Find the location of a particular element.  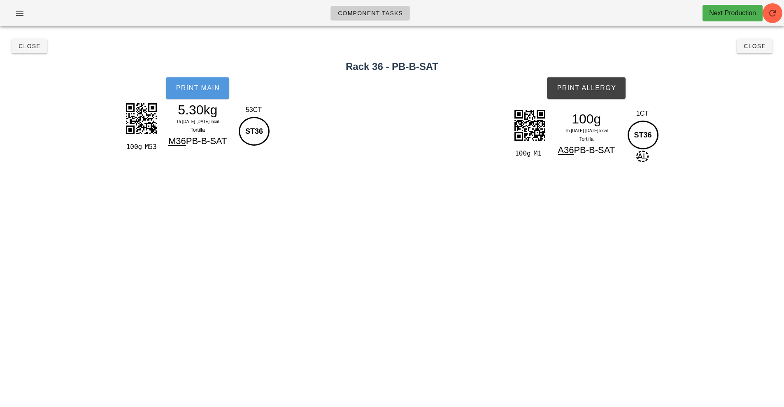

span: Component Tasks is located at coordinates (370, 13).